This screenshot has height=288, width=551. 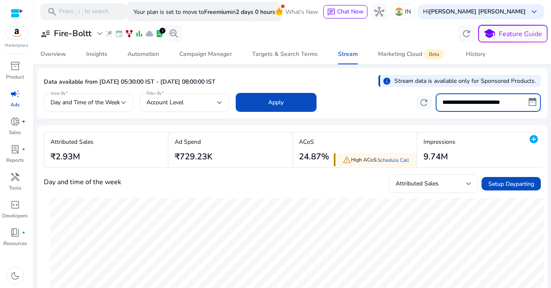 I want to click on h3: ₹2.93M, so click(x=72, y=157).